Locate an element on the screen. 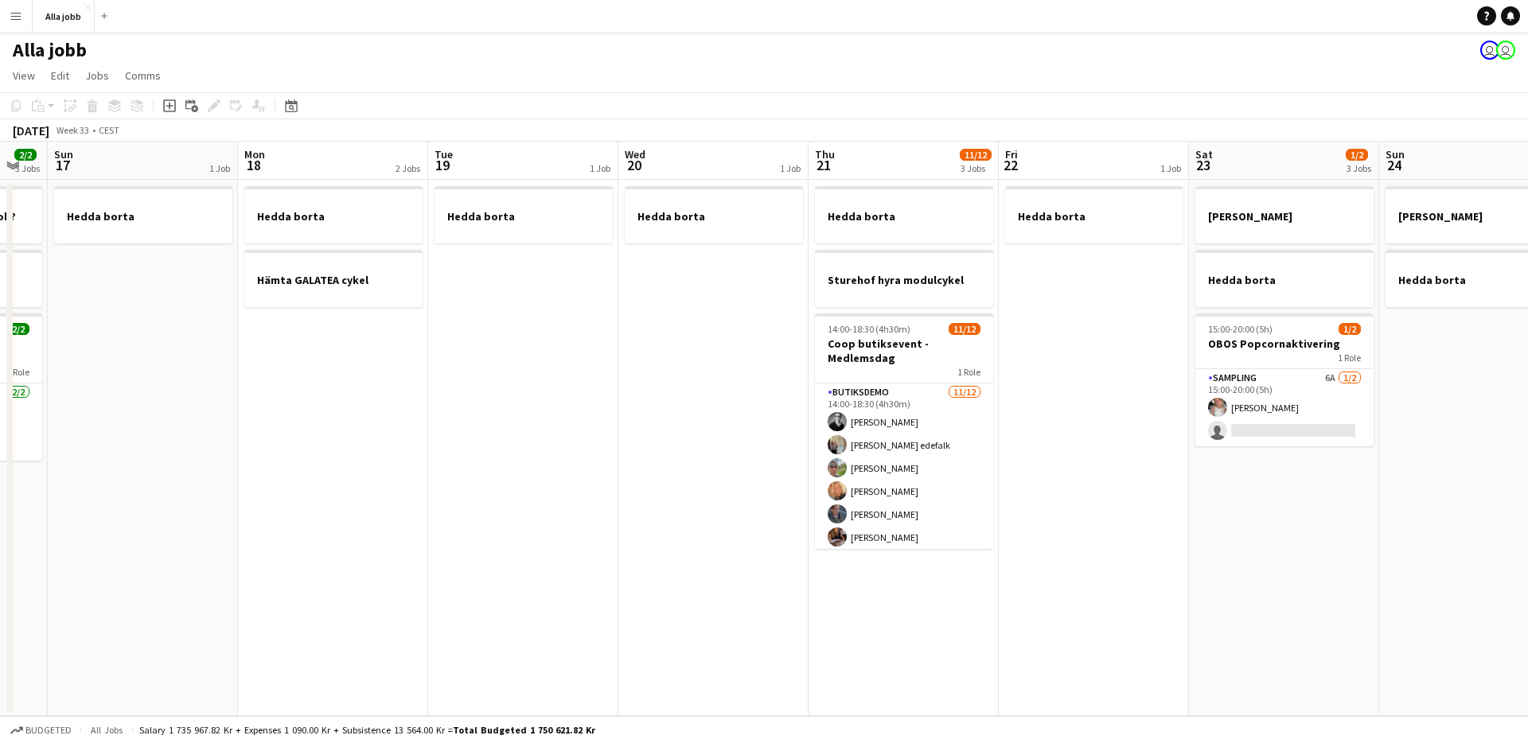 The width and height of the screenshot is (1528, 743). app-job-card: 14:00-18:30 (4h30m)11/12Coop butiksevent - Medlemsdag1 RoleButiksdemo11/1214:00-18:30 (4h30m)[PER... is located at coordinates (904, 431).